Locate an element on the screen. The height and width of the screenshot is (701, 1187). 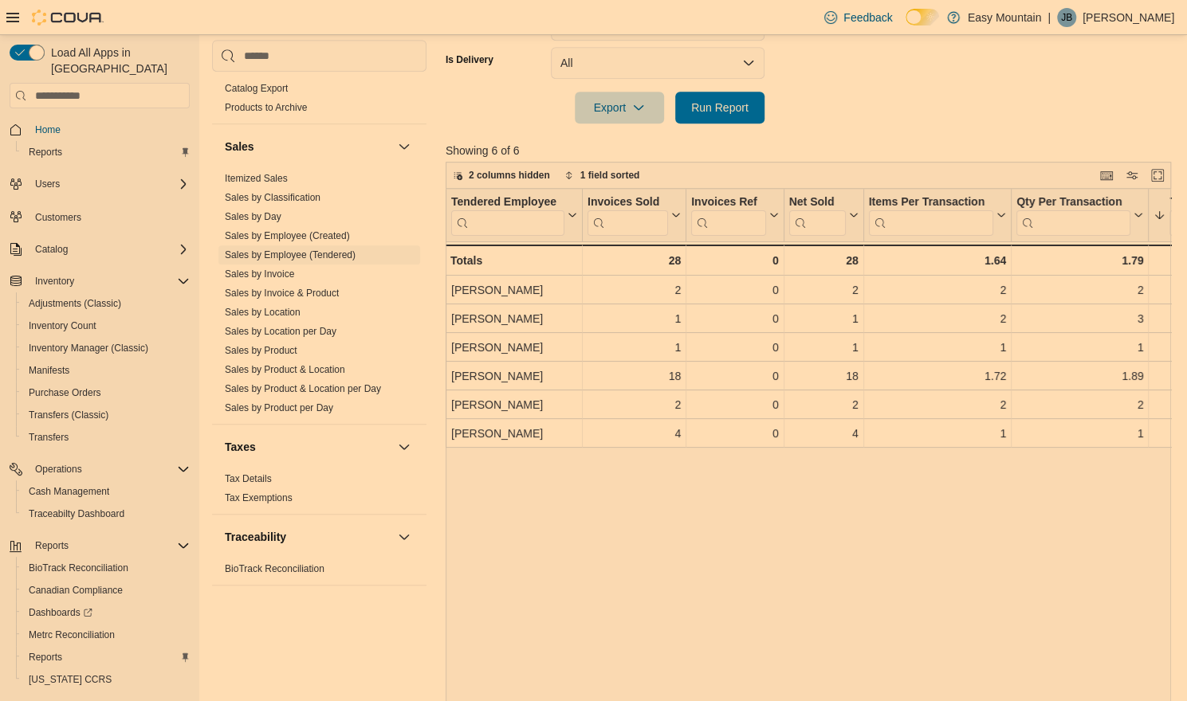
span: Inventory is located at coordinates (54, 281).